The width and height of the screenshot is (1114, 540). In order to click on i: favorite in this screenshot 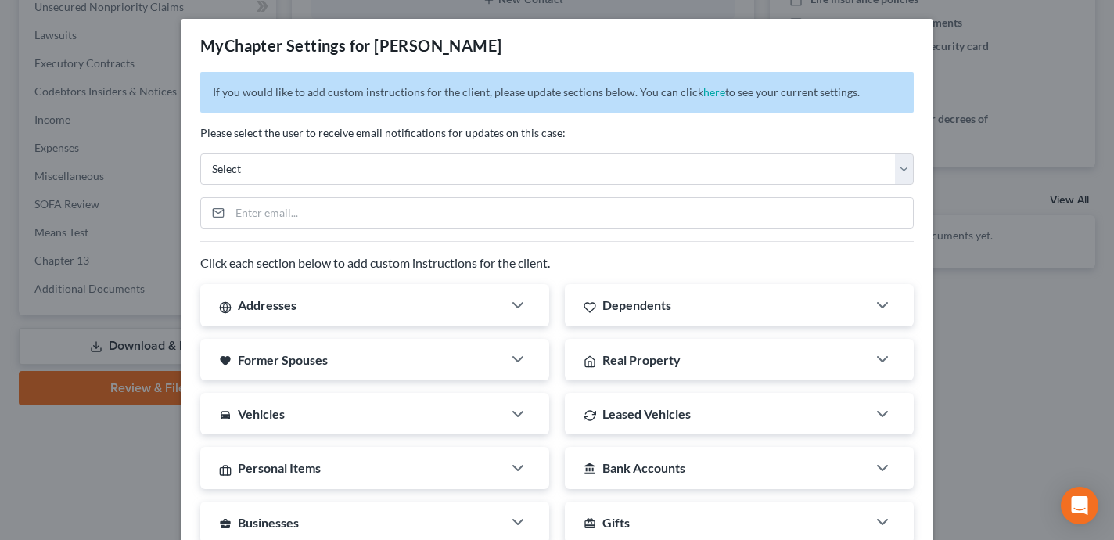, I will do `click(225, 361)`.